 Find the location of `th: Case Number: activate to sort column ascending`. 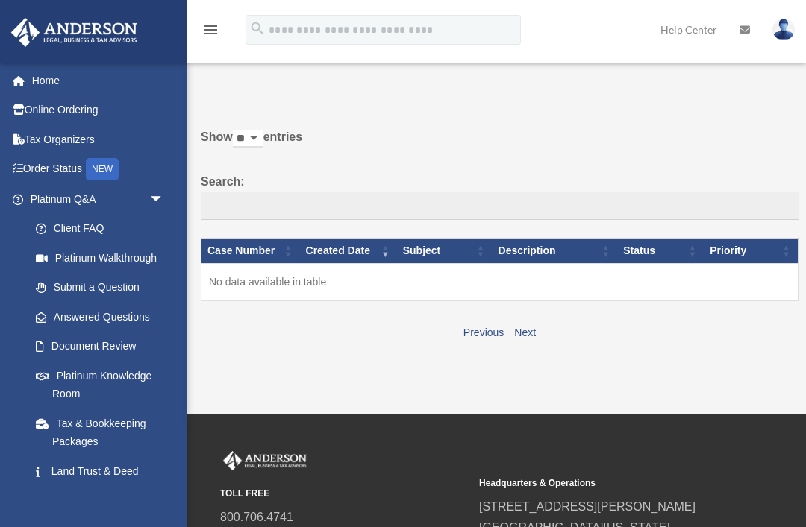

th: Case Number: activate to sort column ascending is located at coordinates (251, 251).